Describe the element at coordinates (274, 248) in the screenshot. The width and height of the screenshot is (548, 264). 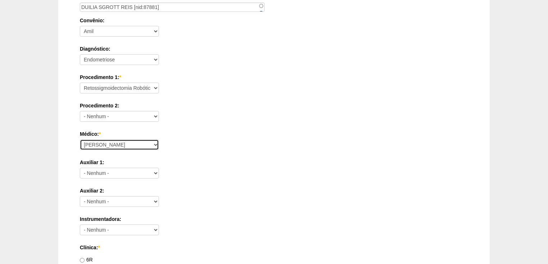
I see `label: Clínica:` at that location.